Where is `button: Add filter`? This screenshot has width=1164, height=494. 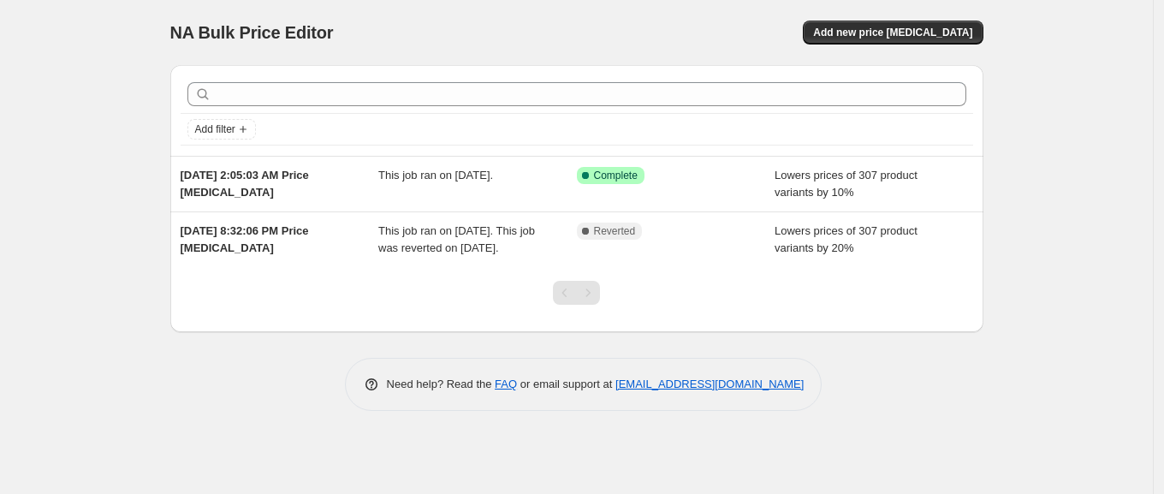
button: Add filter is located at coordinates (222, 129).